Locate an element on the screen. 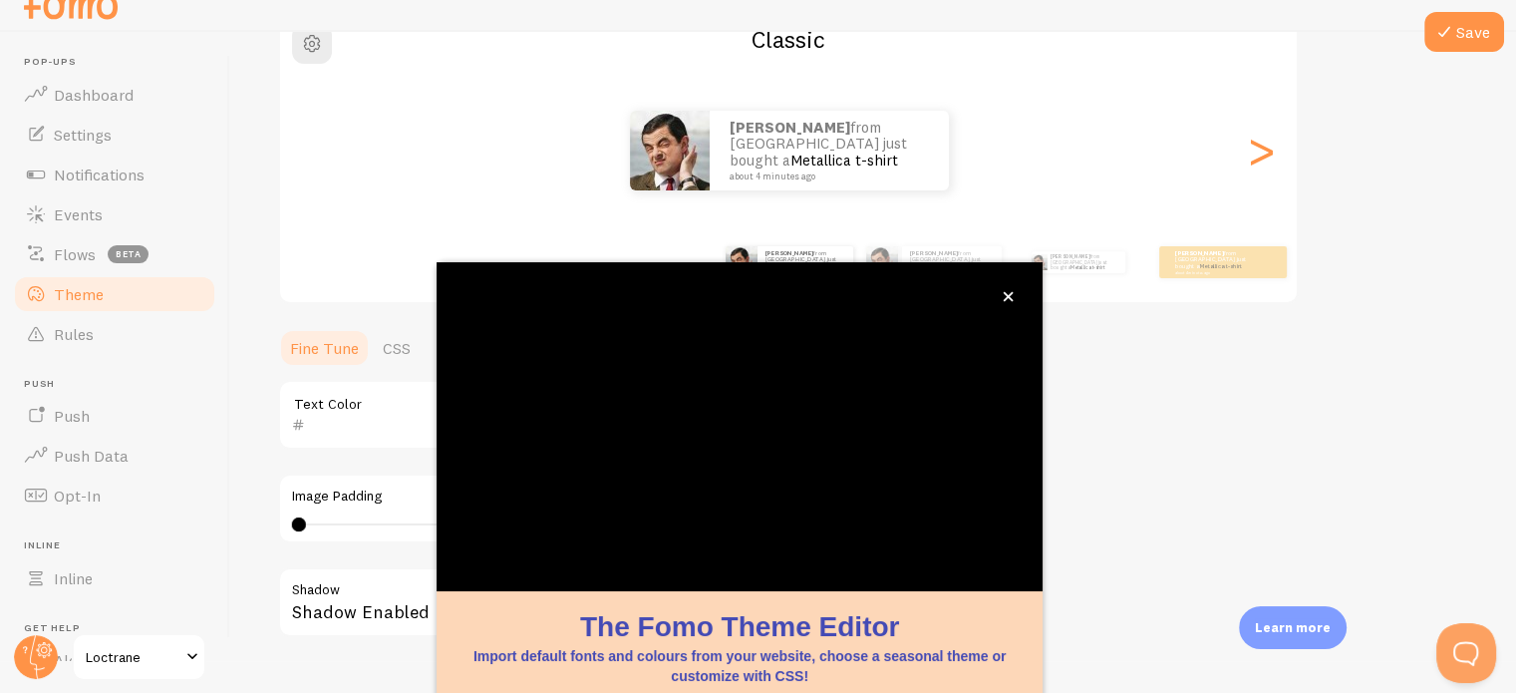 The height and width of the screenshot is (693, 1516). button: Save is located at coordinates (1464, 32).